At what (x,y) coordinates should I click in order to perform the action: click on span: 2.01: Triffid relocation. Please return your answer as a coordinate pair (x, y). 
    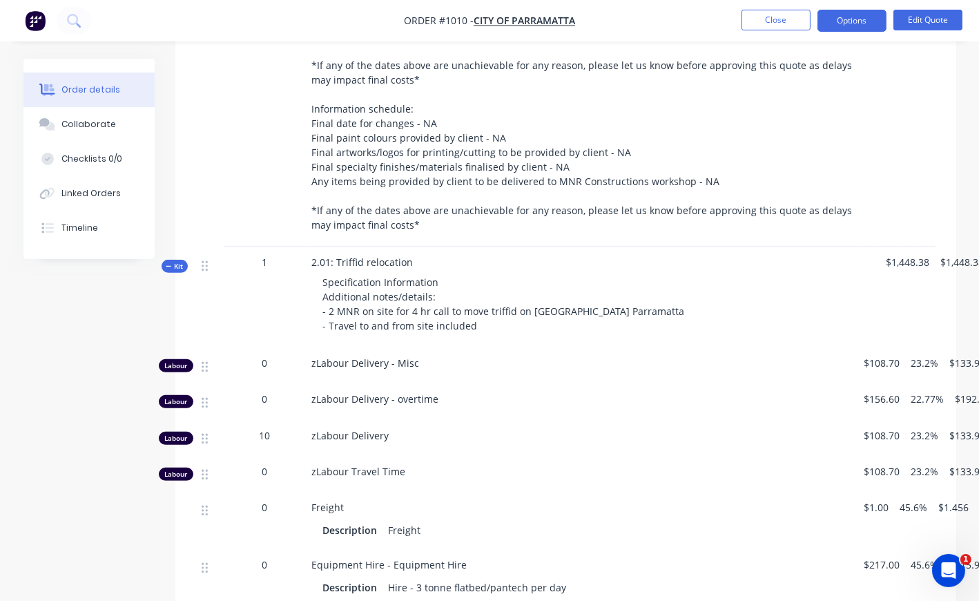
    Looking at the image, I should click on (363, 262).